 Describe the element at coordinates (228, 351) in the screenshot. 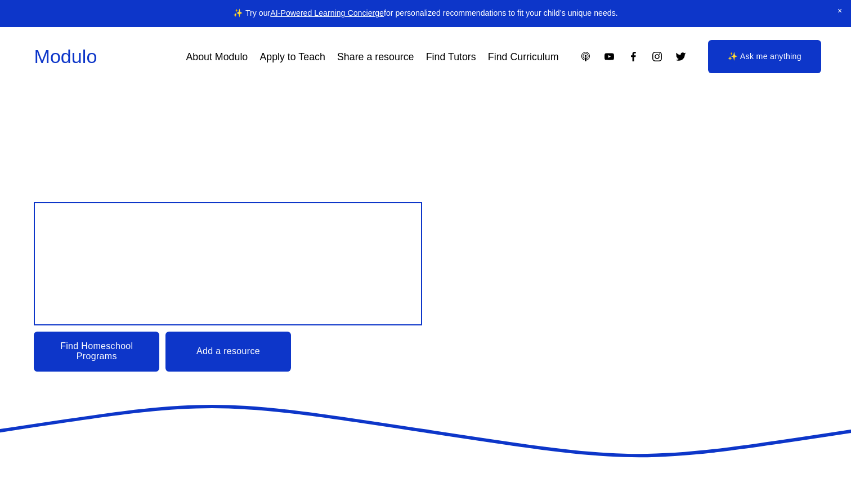

I see `a: Add a resource` at that location.